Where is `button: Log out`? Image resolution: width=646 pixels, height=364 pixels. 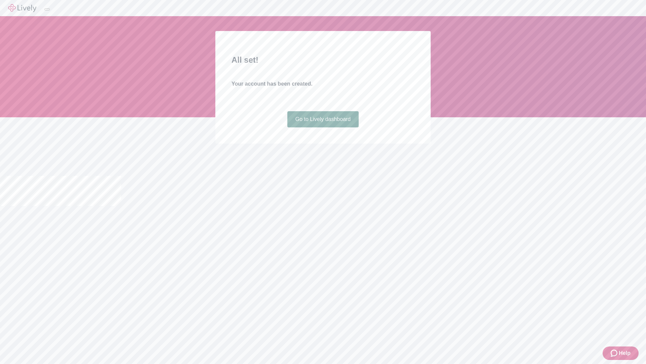
button: Log out is located at coordinates (47, 9).